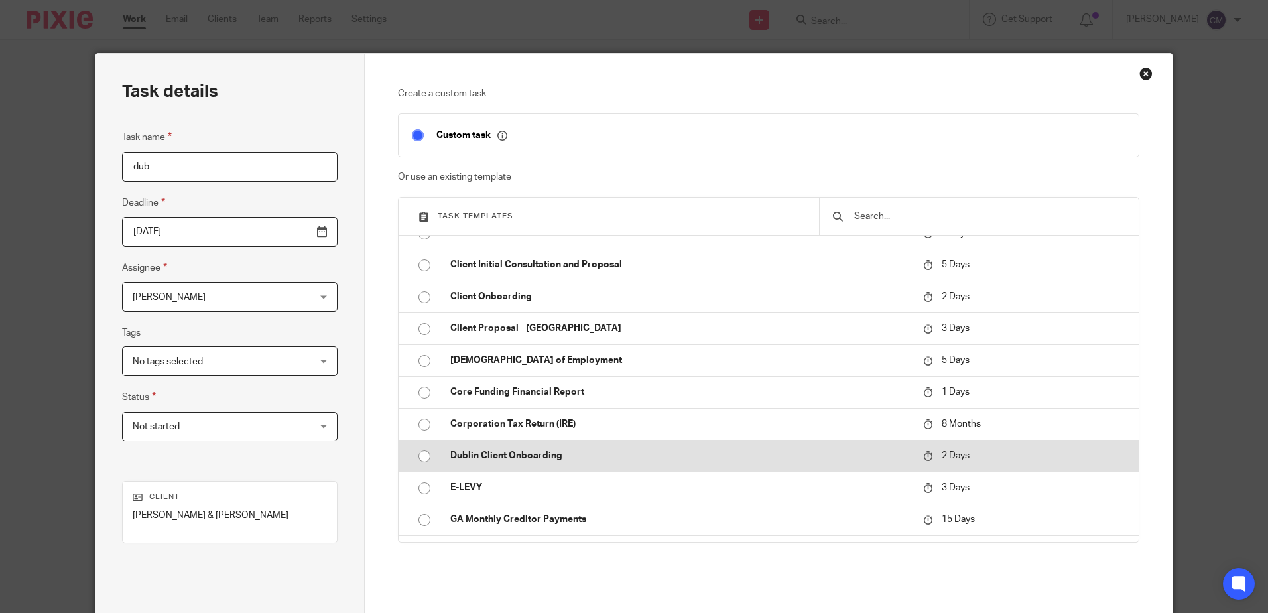 Image resolution: width=1268 pixels, height=613 pixels. Describe the element at coordinates (131, 333) in the screenshot. I see `label: Tags` at that location.